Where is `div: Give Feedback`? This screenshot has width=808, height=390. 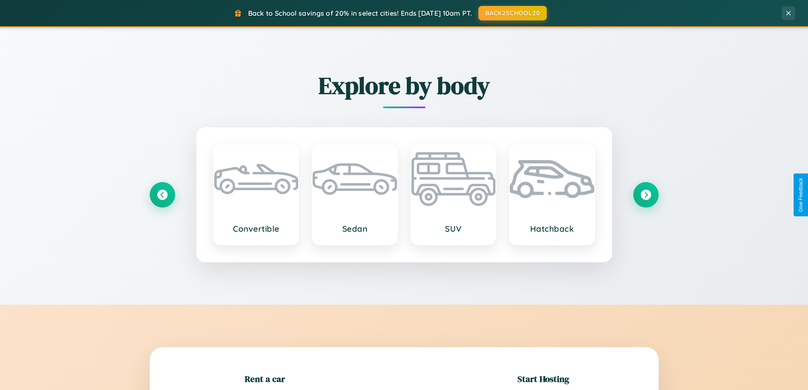
div: Give Feedback is located at coordinates (801, 195).